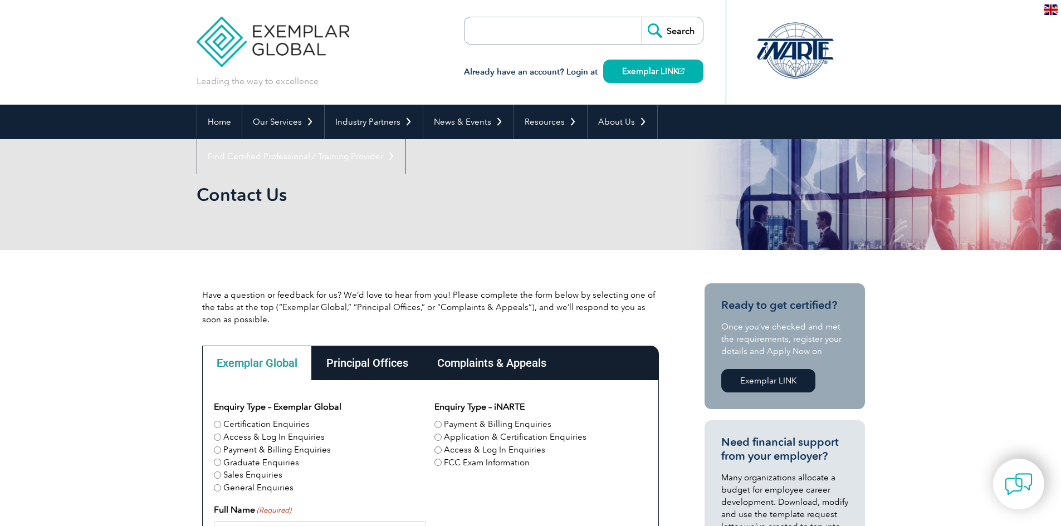  What do you see at coordinates (785, 305) in the screenshot?
I see `h3: Ready to get certified?` at bounding box center [785, 305].